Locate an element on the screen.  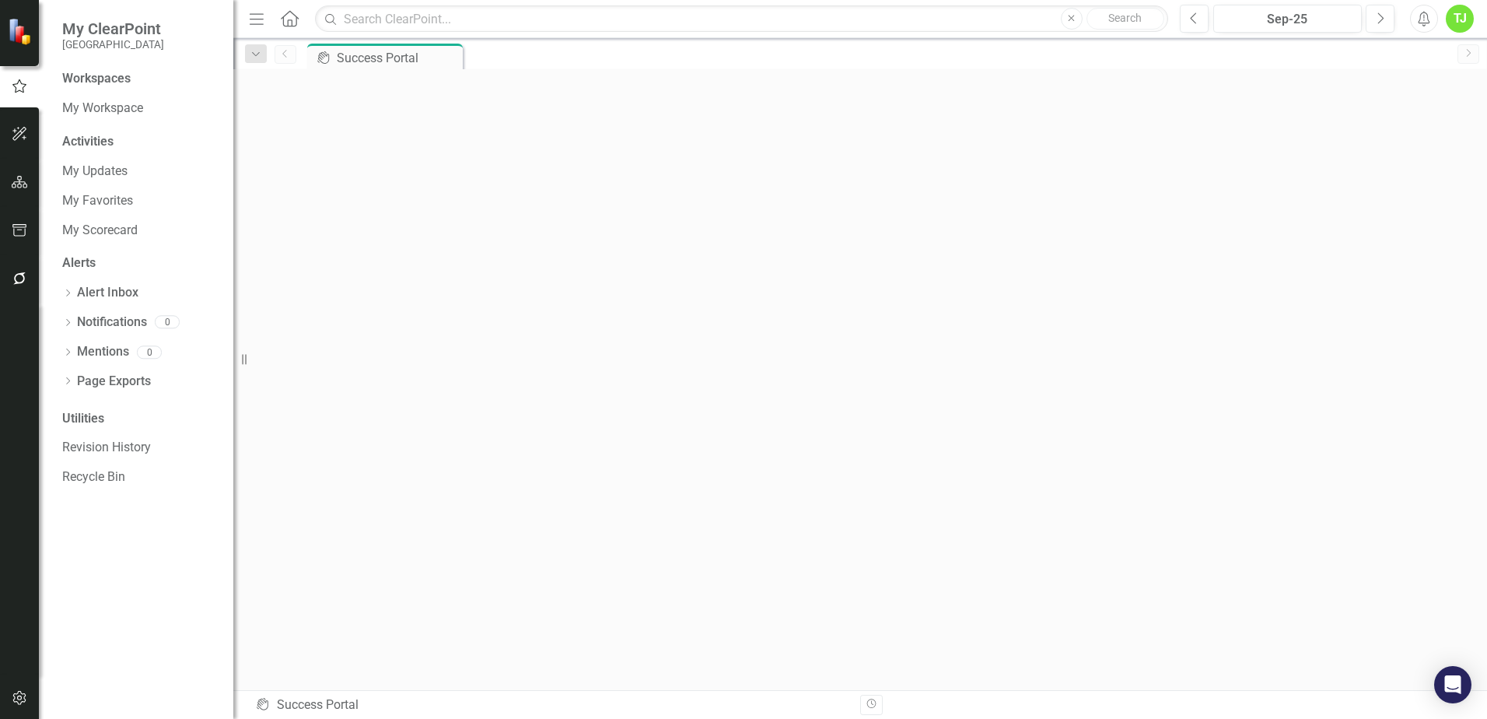
a: My Favorites is located at coordinates (140, 201).